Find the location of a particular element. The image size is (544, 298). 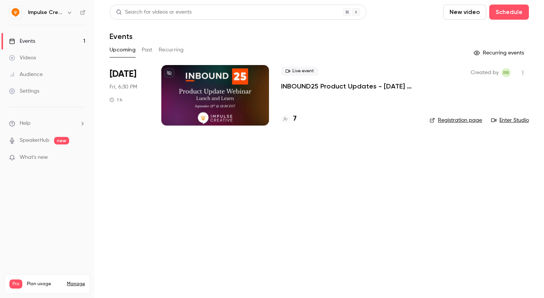

button: Upcoming is located at coordinates (122, 50).